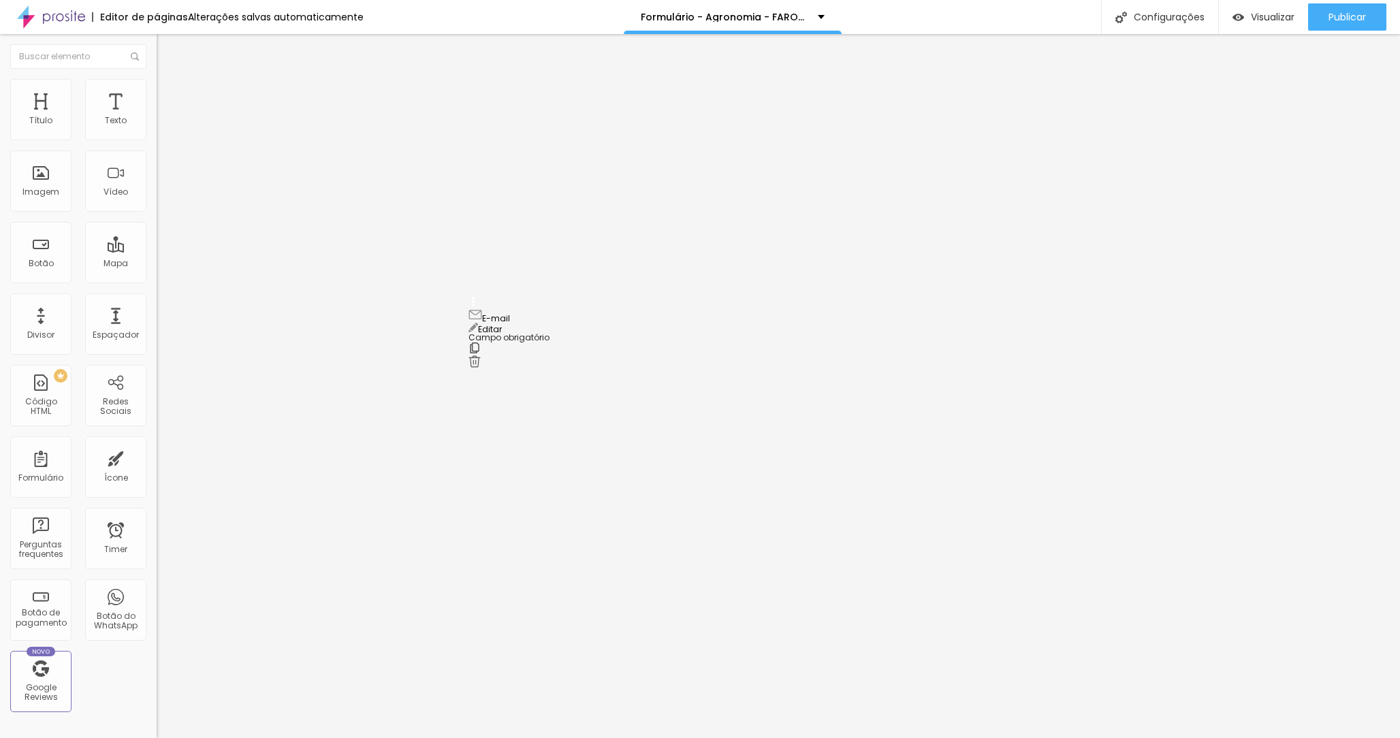 This screenshot has width=1400, height=738. Describe the element at coordinates (78, 57) in the screenshot. I see `input: Buscar elemento` at that location.